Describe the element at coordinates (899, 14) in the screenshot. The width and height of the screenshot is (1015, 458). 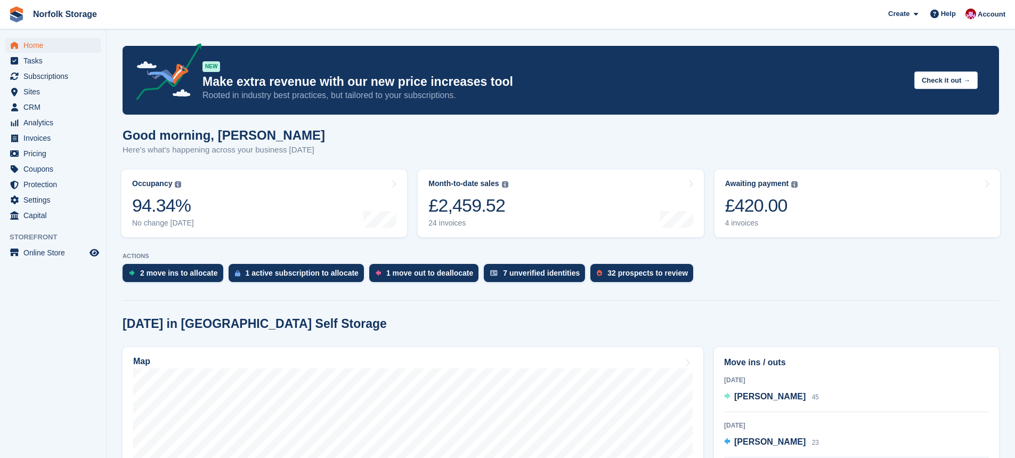
I see `span: Create` at that location.